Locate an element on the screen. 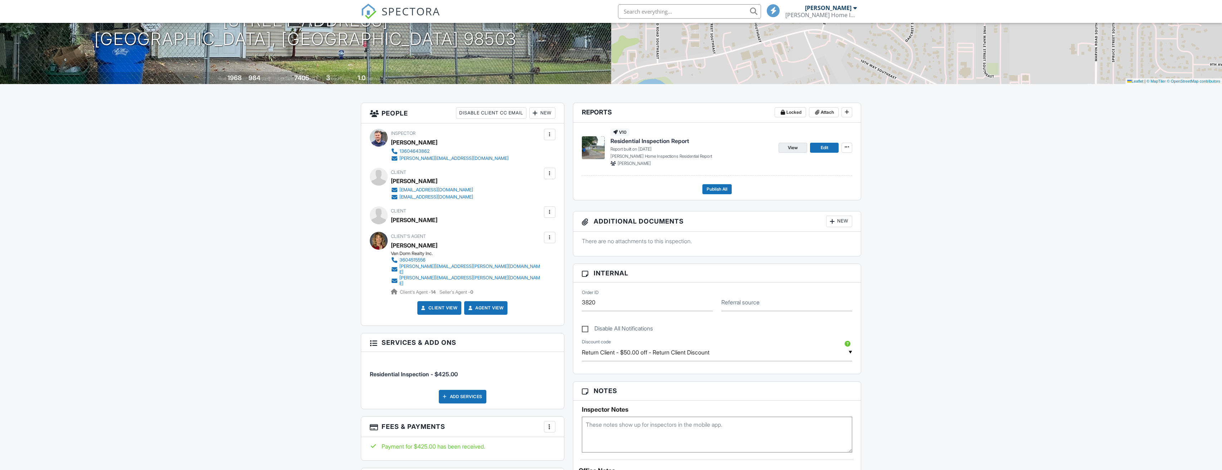  div: 3604515556 is located at coordinates (412, 260).